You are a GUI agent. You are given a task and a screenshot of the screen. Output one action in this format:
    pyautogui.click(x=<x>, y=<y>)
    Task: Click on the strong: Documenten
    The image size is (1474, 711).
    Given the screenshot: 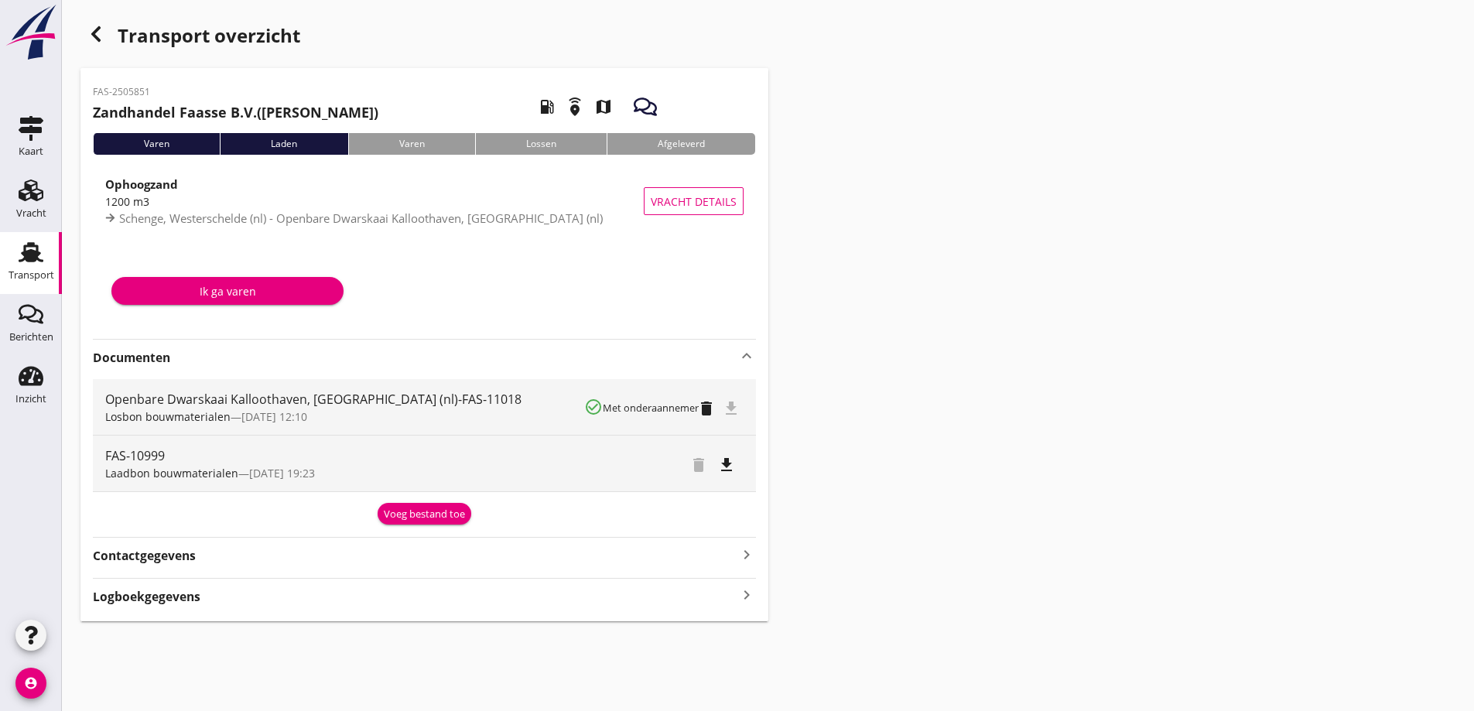 What is the action you would take?
    pyautogui.click(x=415, y=357)
    